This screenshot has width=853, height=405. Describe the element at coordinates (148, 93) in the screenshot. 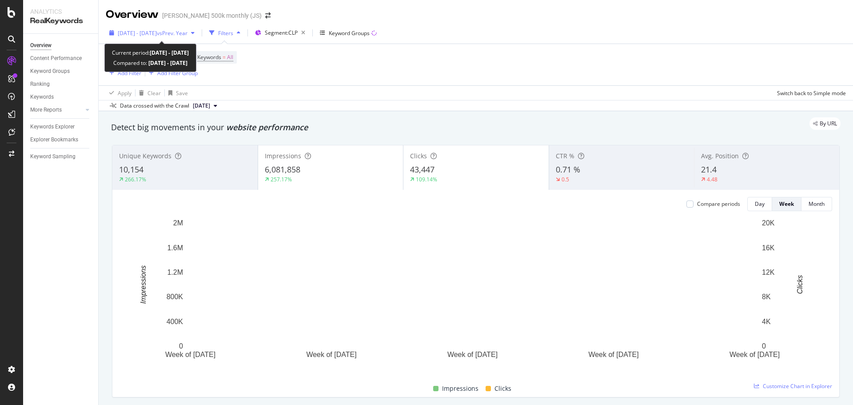

I see `button: Clear` at that location.